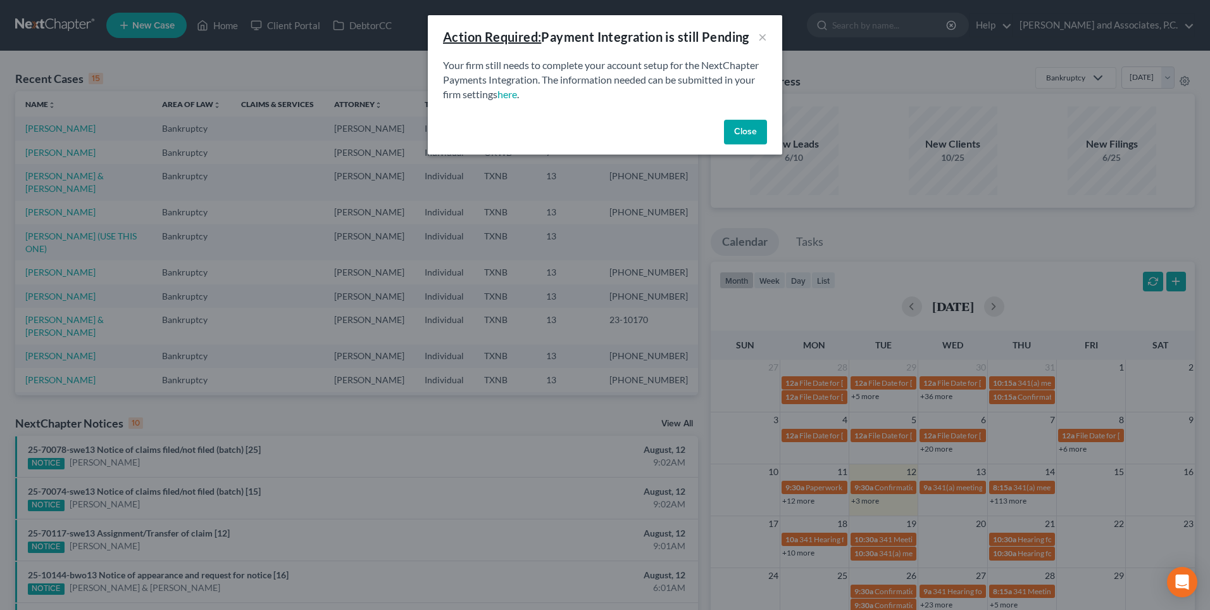 Image resolution: width=1210 pixels, height=610 pixels. I want to click on a: here, so click(507, 94).